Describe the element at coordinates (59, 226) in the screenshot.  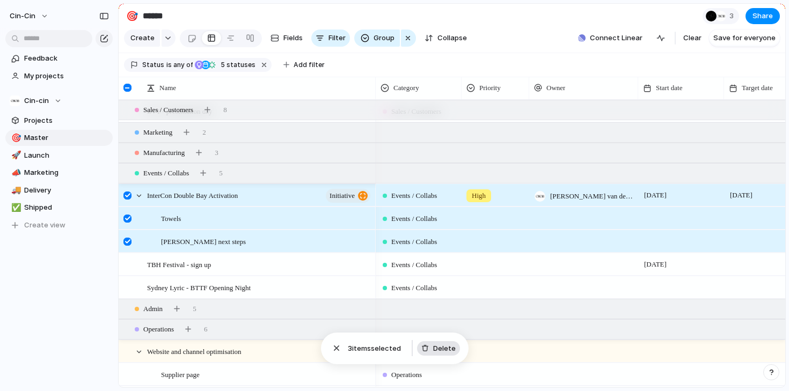
I see `button: Create view` at that location.